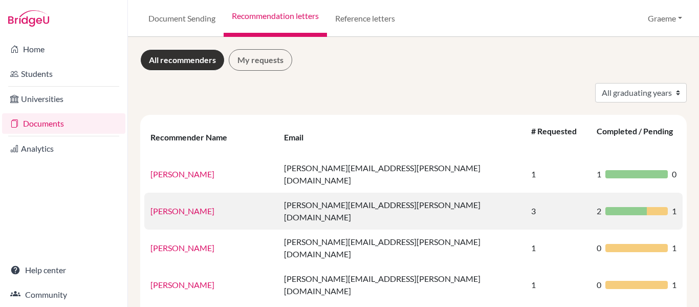 The height and width of the screenshot is (307, 699). I want to click on td: 3, so click(558, 211).